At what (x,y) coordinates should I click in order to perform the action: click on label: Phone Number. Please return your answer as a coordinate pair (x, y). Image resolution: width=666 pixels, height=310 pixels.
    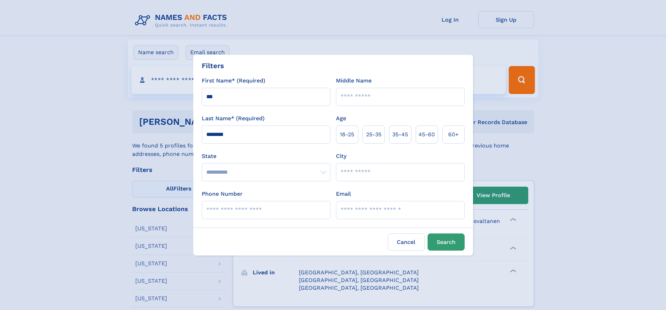
    Looking at the image, I should click on (222, 194).